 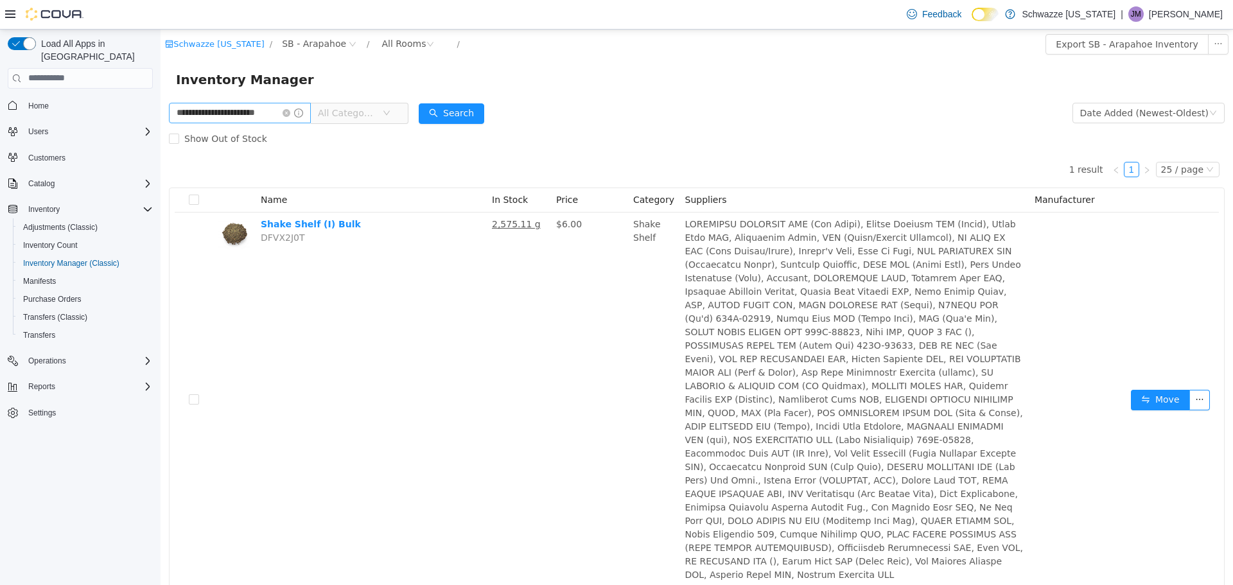 What do you see at coordinates (113, 170) in the screenshot?
I see `span: Name` at bounding box center [113, 170].